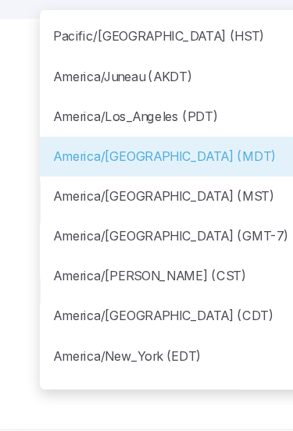 This screenshot has width=293, height=431. What do you see at coordinates (162, 99) in the screenshot?
I see `li: America/Juneau (AKDT)` at bounding box center [162, 99].